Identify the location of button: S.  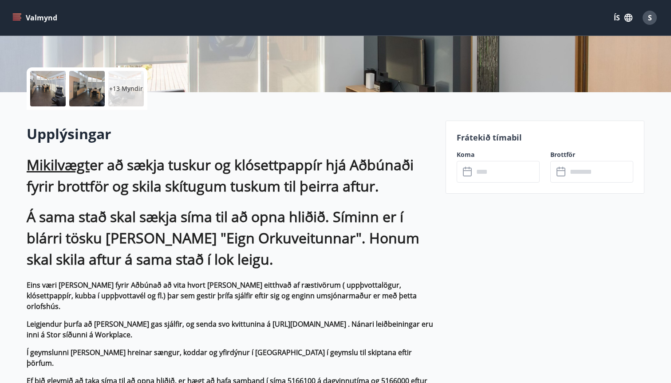
(649, 18).